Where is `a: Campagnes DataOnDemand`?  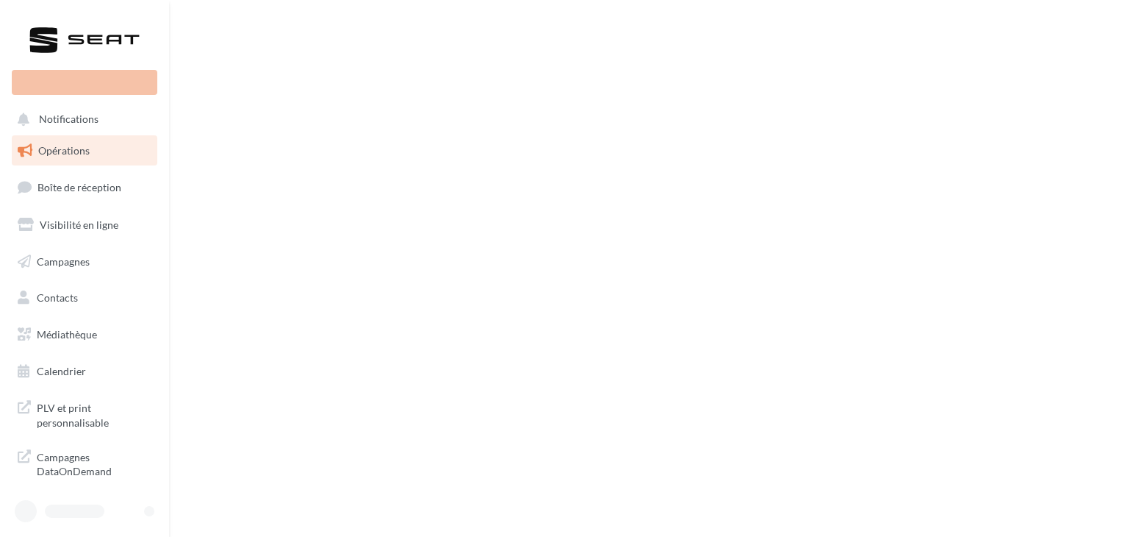 a: Campagnes DataOnDemand is located at coordinates (85, 462).